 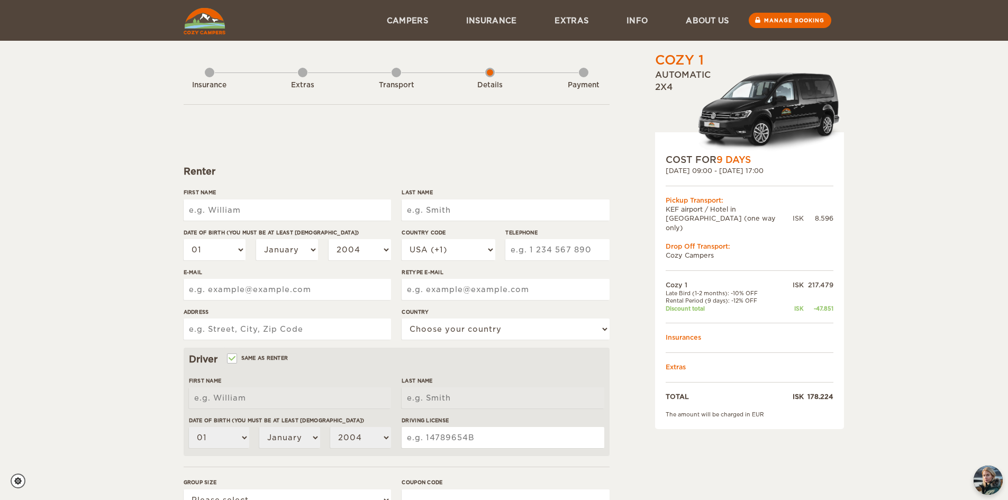 What do you see at coordinates (724, 308) in the screenshot?
I see `td: Discount total` at bounding box center [724, 308].